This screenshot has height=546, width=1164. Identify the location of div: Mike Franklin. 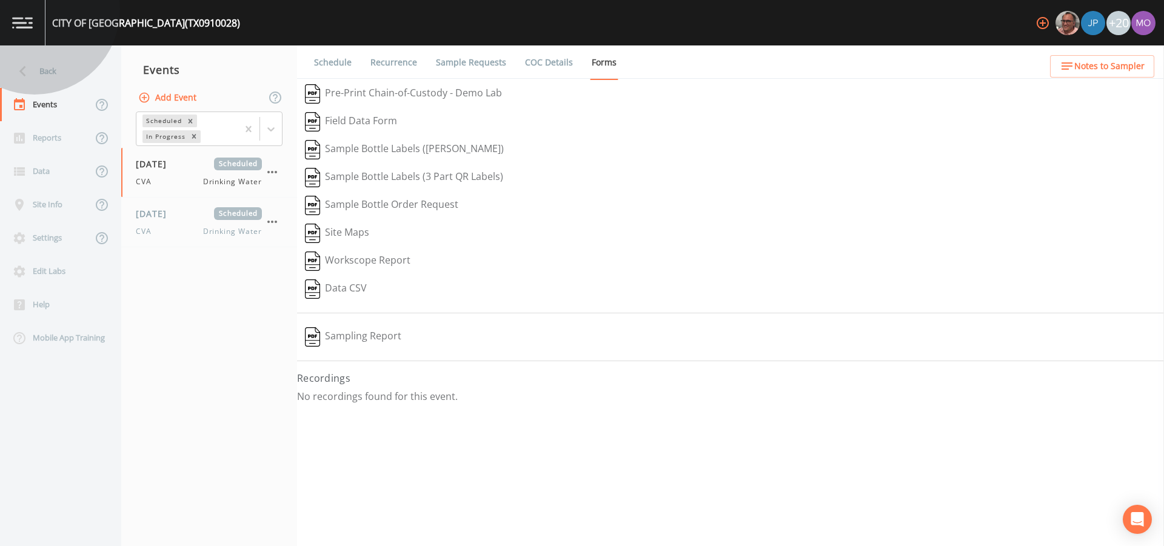
(1068, 23).